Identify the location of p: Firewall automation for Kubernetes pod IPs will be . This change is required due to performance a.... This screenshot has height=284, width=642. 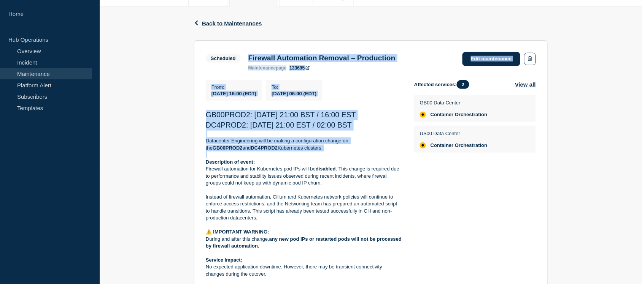
(304, 176).